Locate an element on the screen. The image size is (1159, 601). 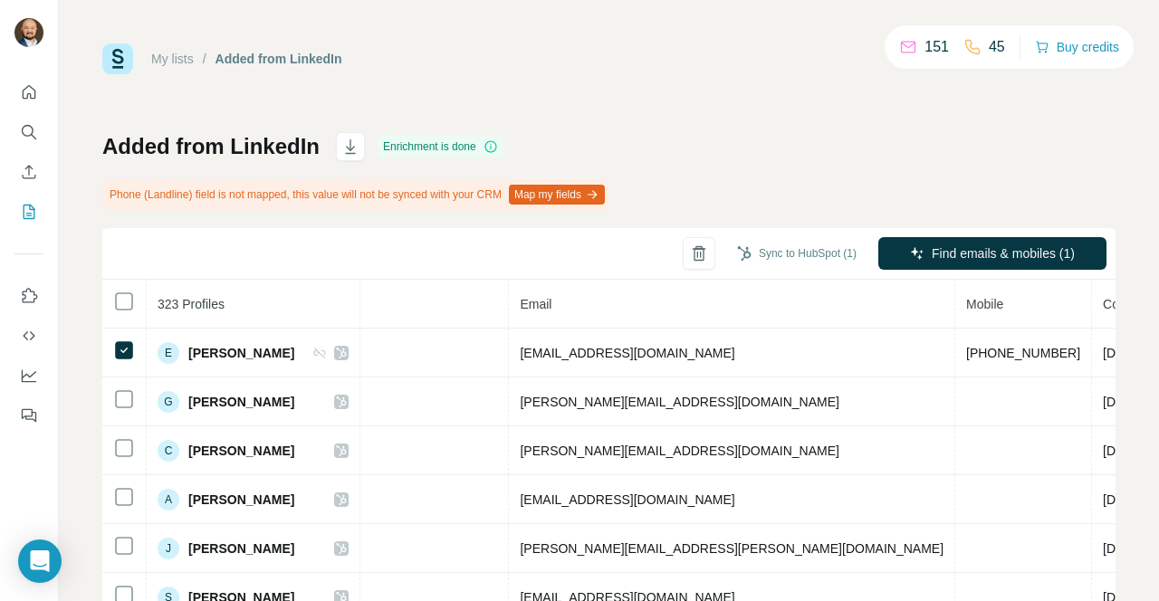
div: Phone (Landline) field is not mapped, this value will not be synced with your CRM is located at coordinates (355, 195).